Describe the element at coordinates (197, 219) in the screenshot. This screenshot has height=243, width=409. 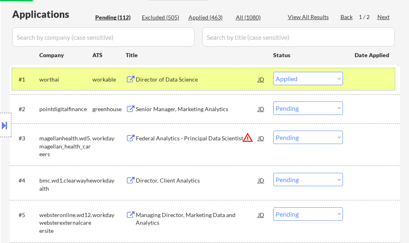
I see `div: Managing Director, Marketing Data and Analytics` at that location.